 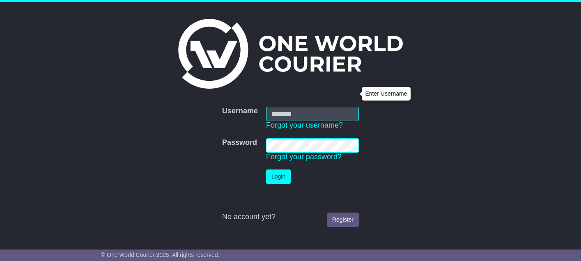 I want to click on label: Username, so click(x=240, y=111).